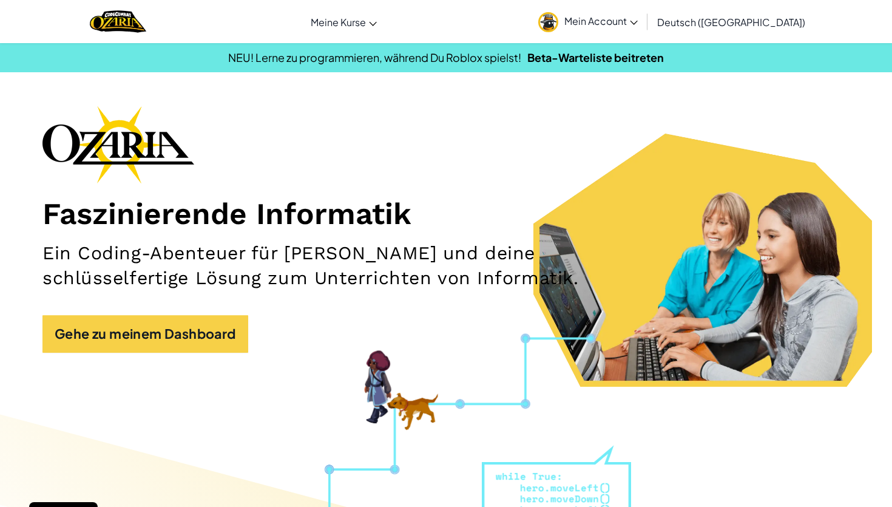 The height and width of the screenshot is (507, 892). I want to click on h1: Faszinierende Informatik, so click(446, 214).